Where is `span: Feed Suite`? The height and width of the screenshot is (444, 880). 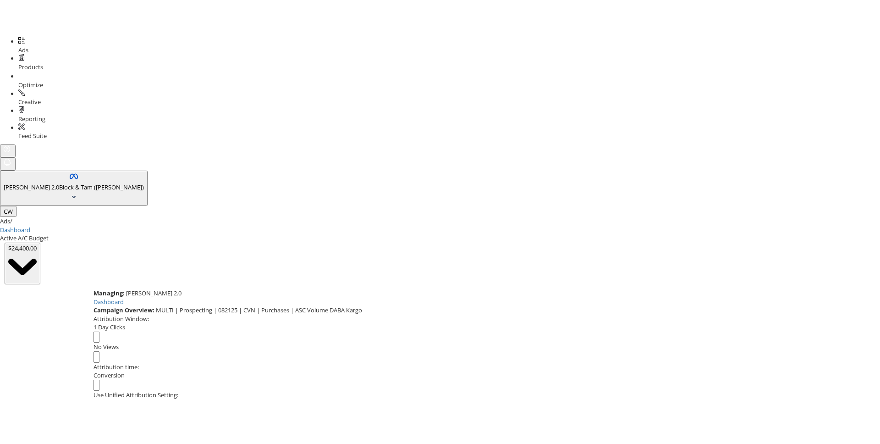 span: Feed Suite is located at coordinates (33, 136).